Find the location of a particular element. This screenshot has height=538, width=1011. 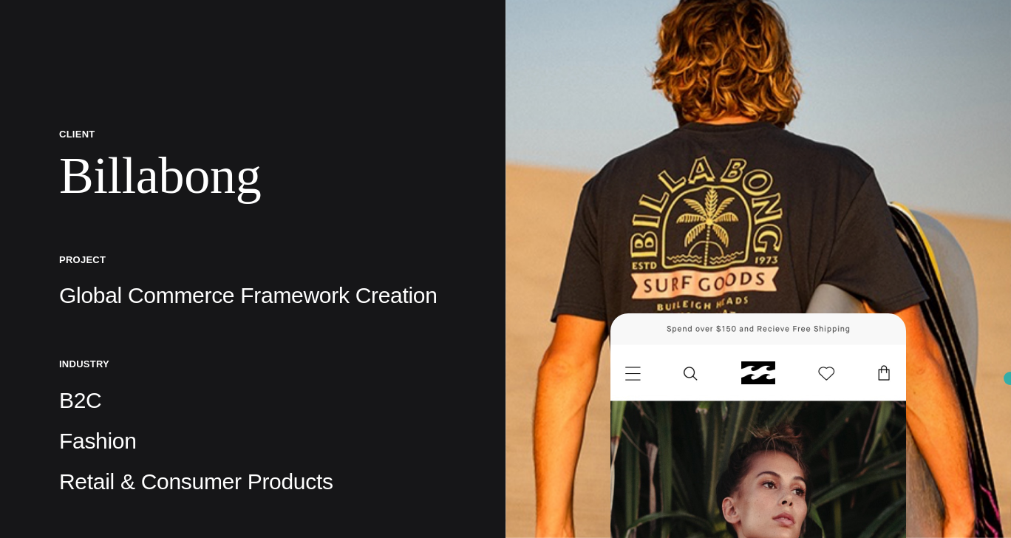

p: Fashion is located at coordinates (253, 441).